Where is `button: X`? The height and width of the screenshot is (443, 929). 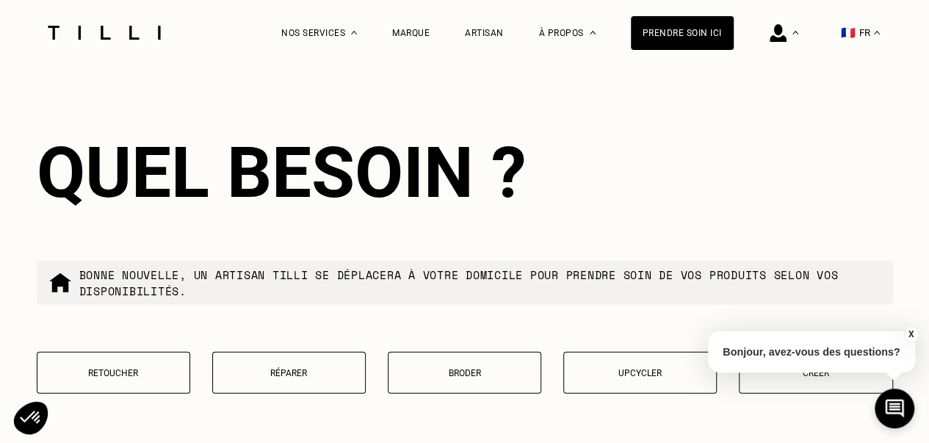 button: X is located at coordinates (911, 334).